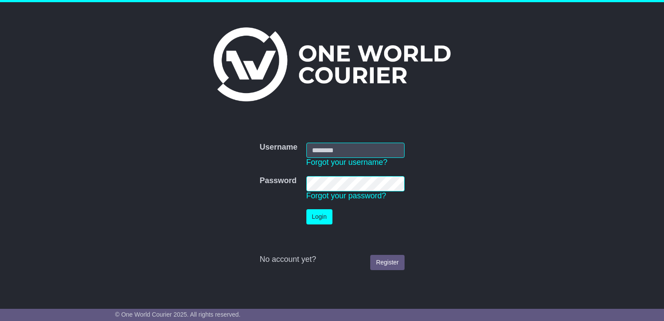 Image resolution: width=664 pixels, height=321 pixels. I want to click on a: Register, so click(387, 262).